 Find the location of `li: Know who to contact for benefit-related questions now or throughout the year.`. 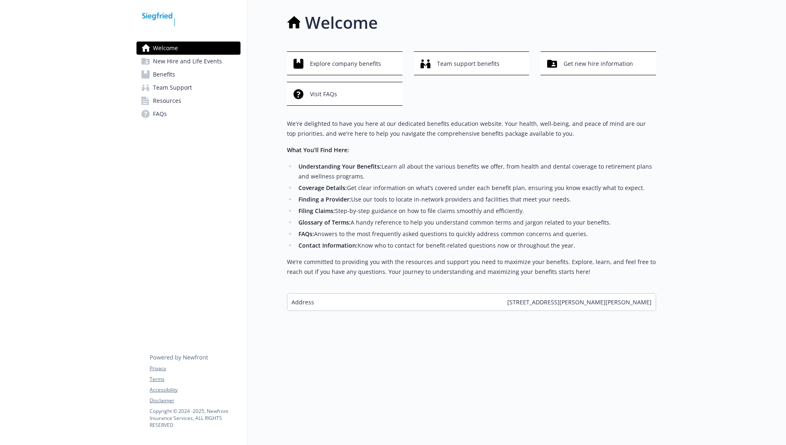

li: Know who to contact for benefit-related questions now or throughout the year. is located at coordinates (476, 245).